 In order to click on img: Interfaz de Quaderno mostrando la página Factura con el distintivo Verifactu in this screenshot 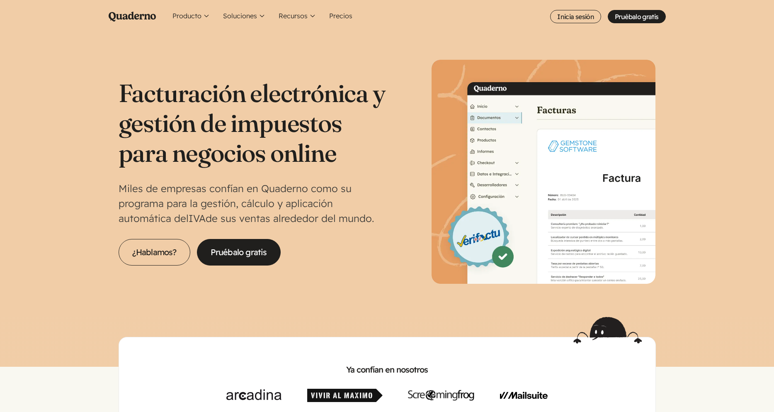, I will do `click(543, 172)`.